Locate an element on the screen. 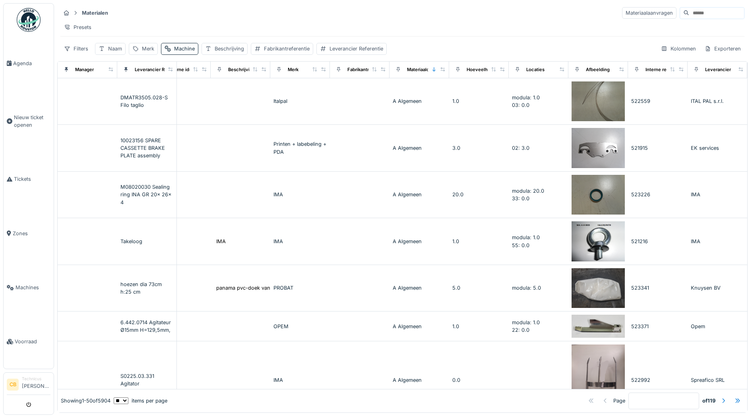  div: Naam is located at coordinates (115, 49).